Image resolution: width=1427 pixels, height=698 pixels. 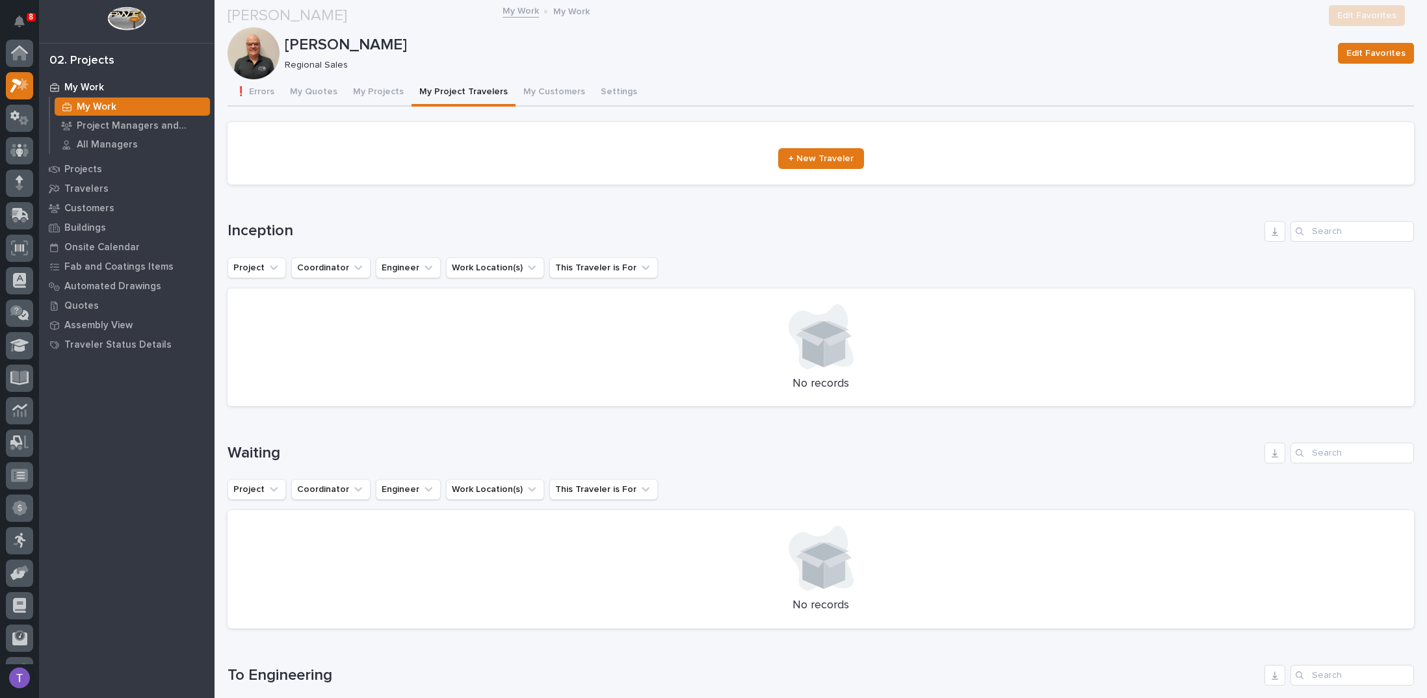 What do you see at coordinates (821, 159) in the screenshot?
I see `a: + New Traveler` at bounding box center [821, 159].